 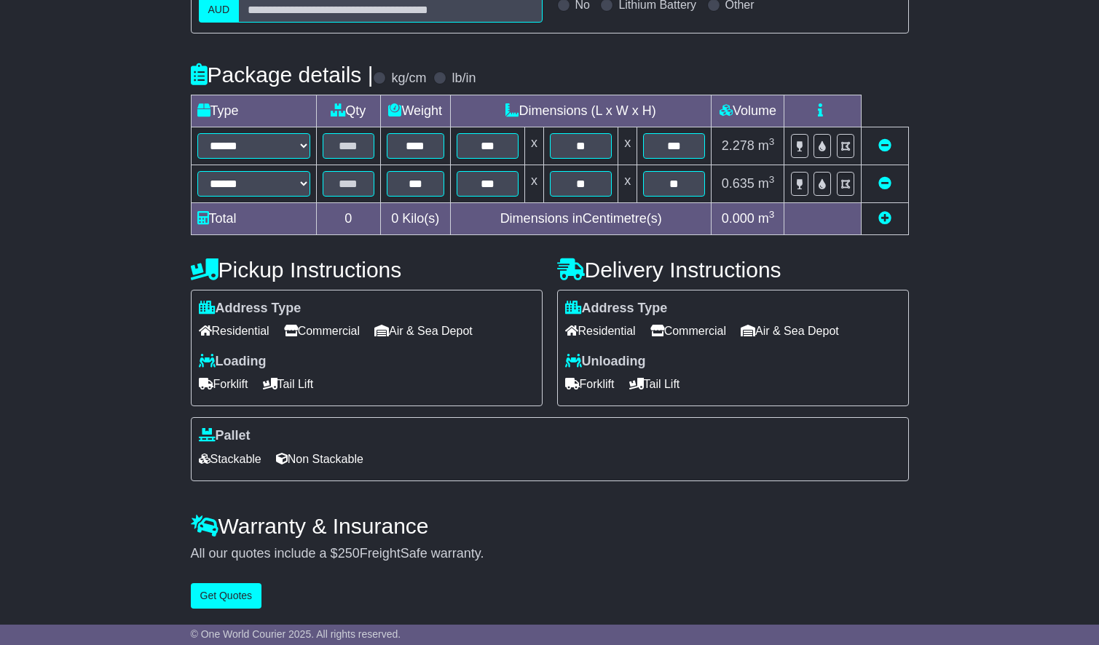 I want to click on label: kg/cm, so click(x=409, y=79).